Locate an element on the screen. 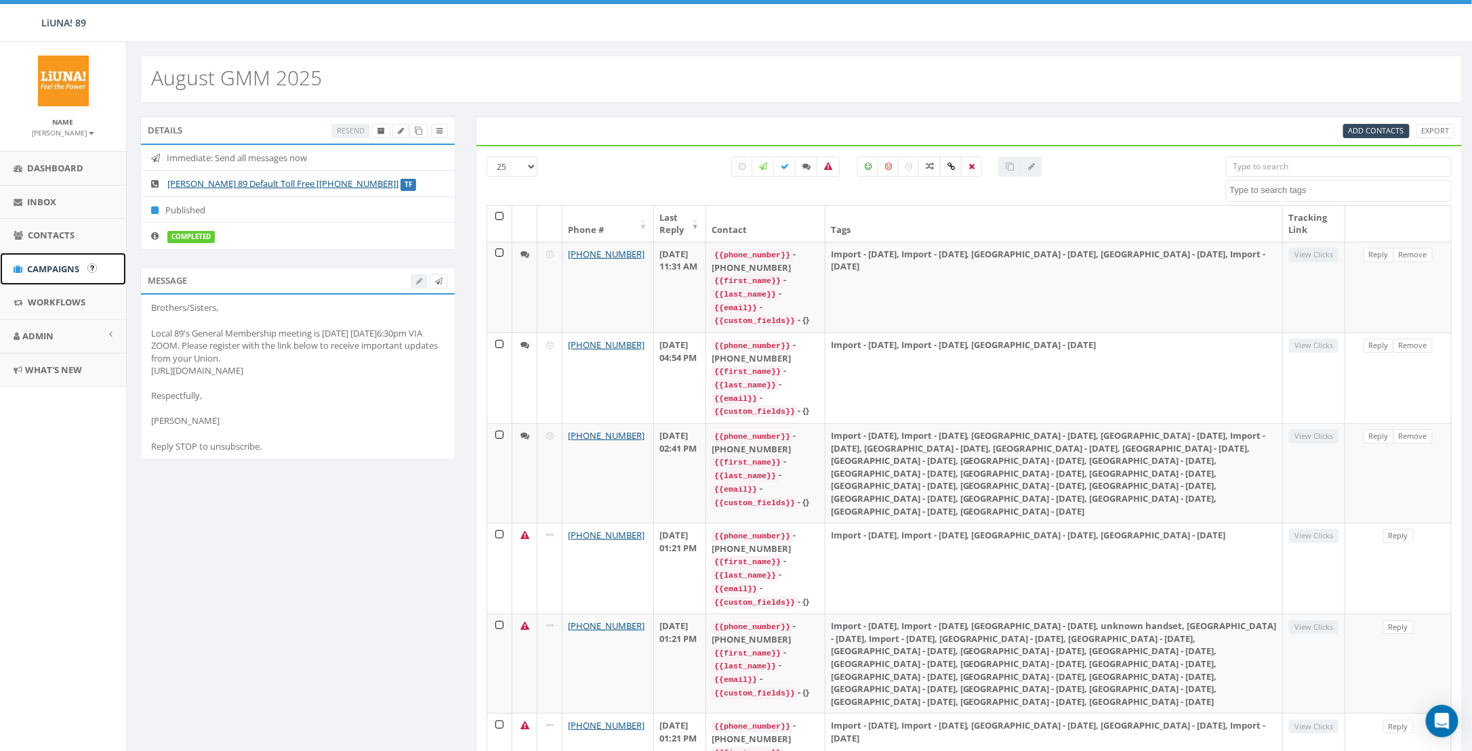 The width and height of the screenshot is (1472, 751). span: Contacts is located at coordinates (51, 235).